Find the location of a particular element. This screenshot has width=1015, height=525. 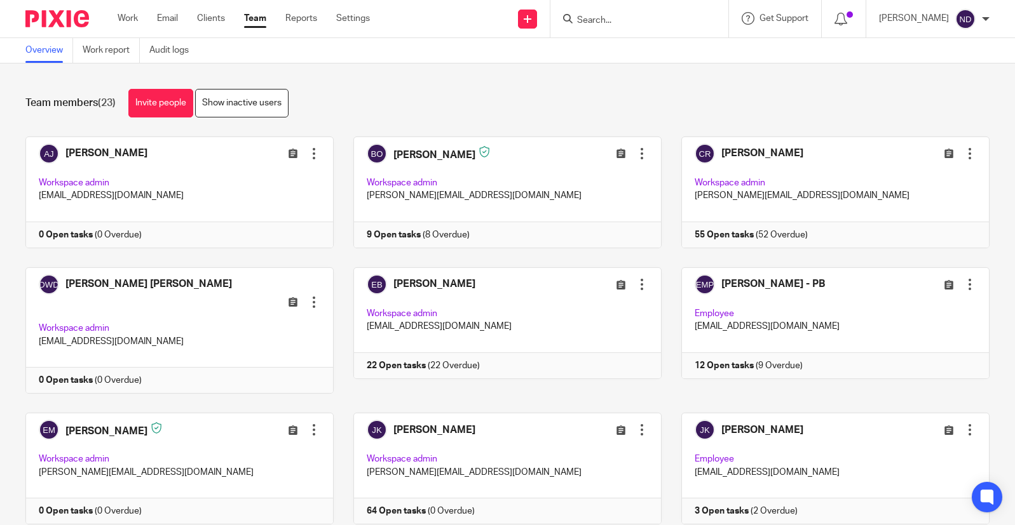

a: Settings is located at coordinates (353, 18).